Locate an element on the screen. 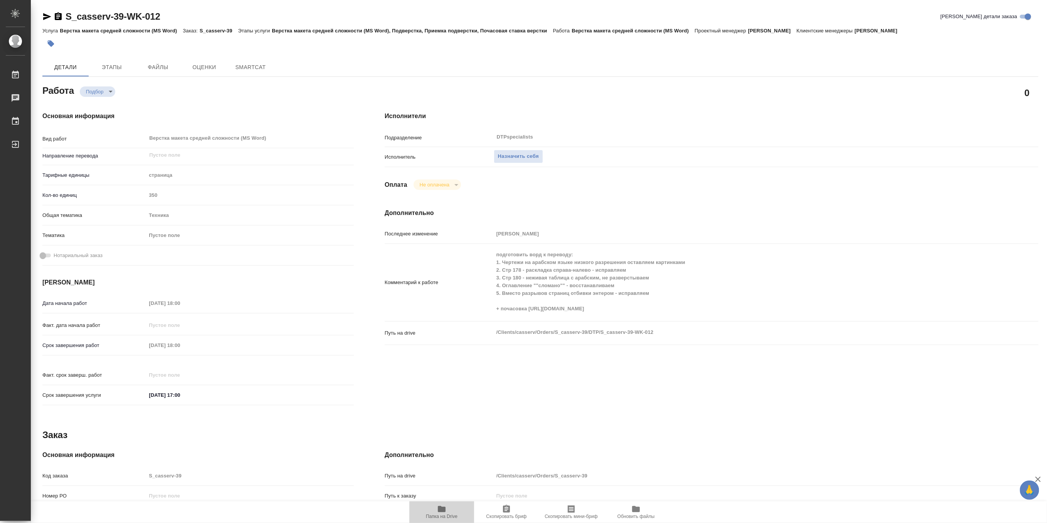  textarea: подготовить ворд к переводу: 1. Чертежи на арабском языке низкого разрешения оставляем картинками... is located at coordinates (739, 282).